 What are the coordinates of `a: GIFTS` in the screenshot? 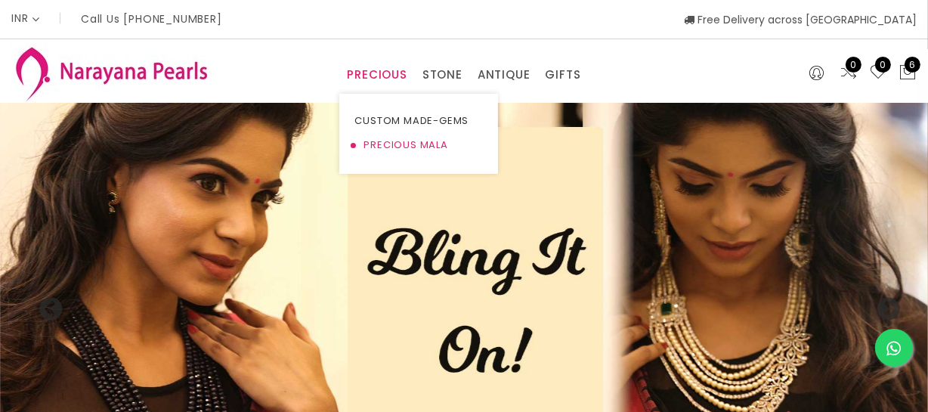 It's located at (562, 75).